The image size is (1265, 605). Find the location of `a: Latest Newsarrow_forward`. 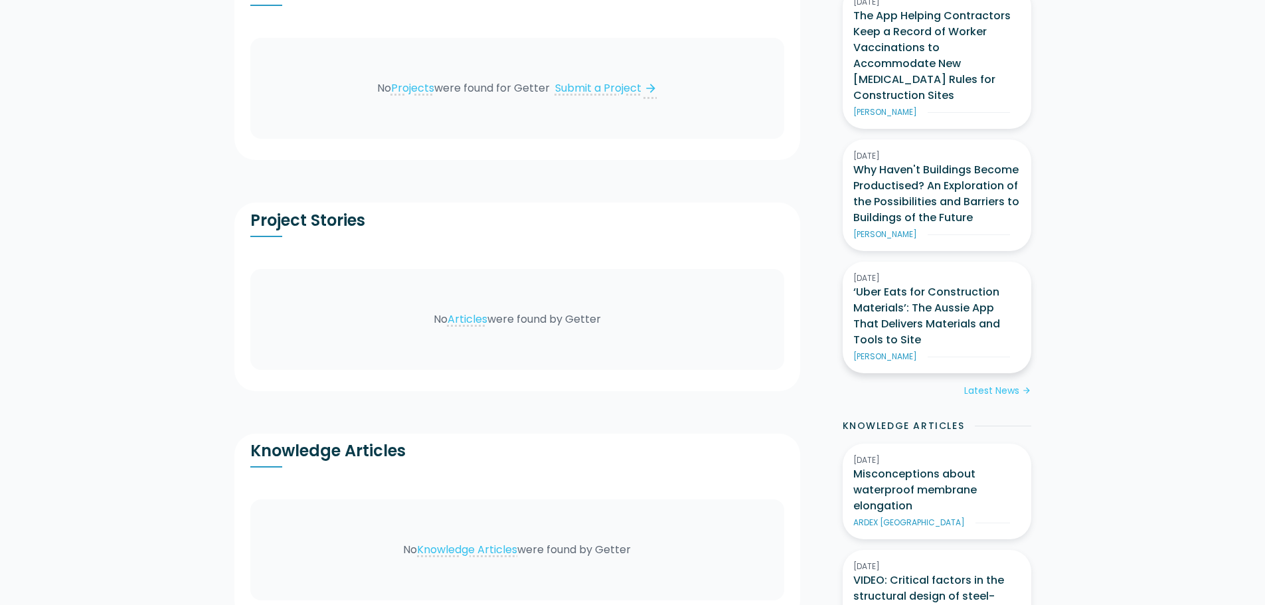

a: Latest Newsarrow_forward is located at coordinates (997, 390).